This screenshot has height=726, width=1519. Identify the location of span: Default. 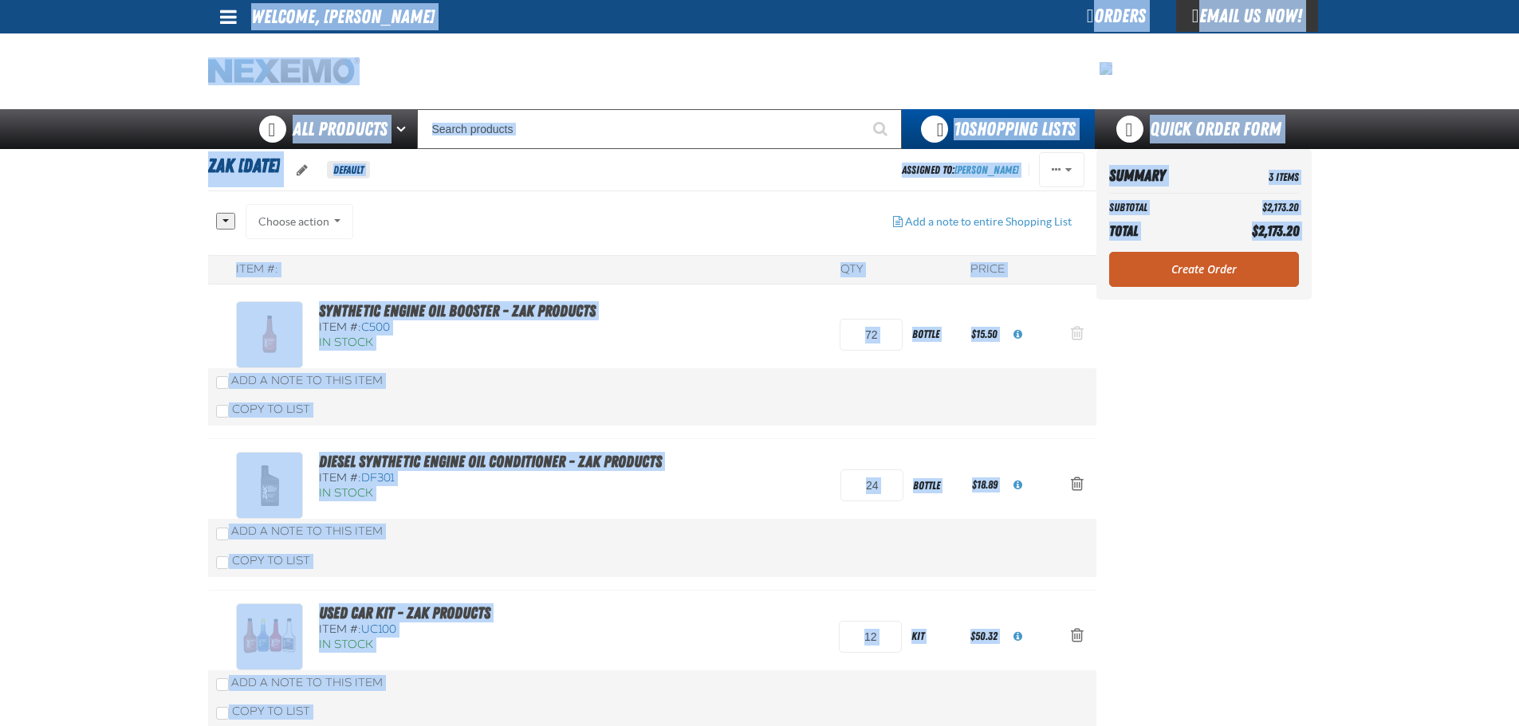
(348, 170).